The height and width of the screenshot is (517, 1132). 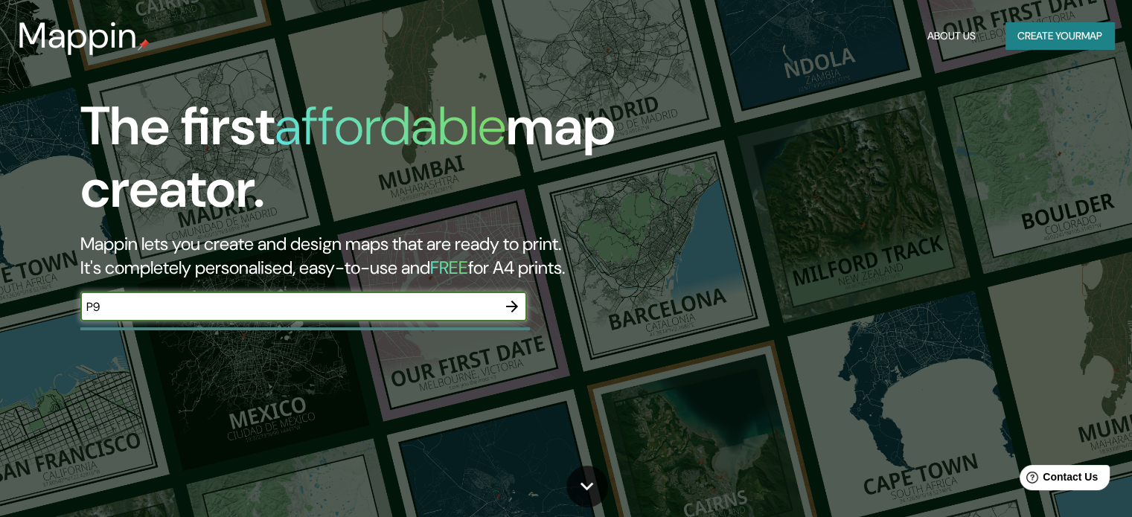 What do you see at coordinates (363, 164) in the screenshot?
I see `h1: The first map creator.` at bounding box center [363, 164].